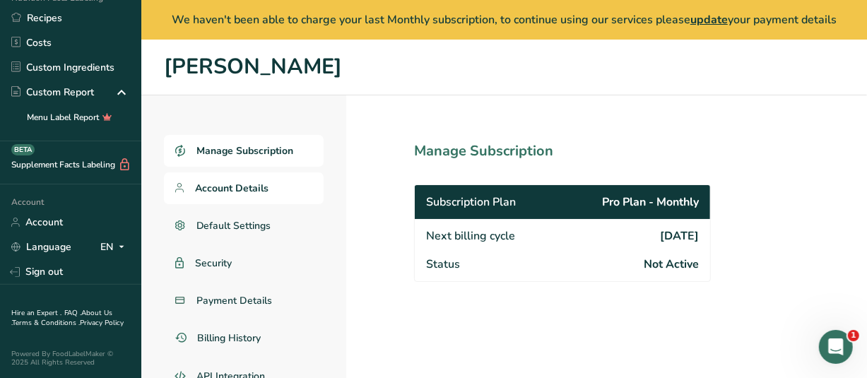 The image size is (867, 378). Describe the element at coordinates (245, 151) in the screenshot. I see `span: Manage Subscription` at that location.